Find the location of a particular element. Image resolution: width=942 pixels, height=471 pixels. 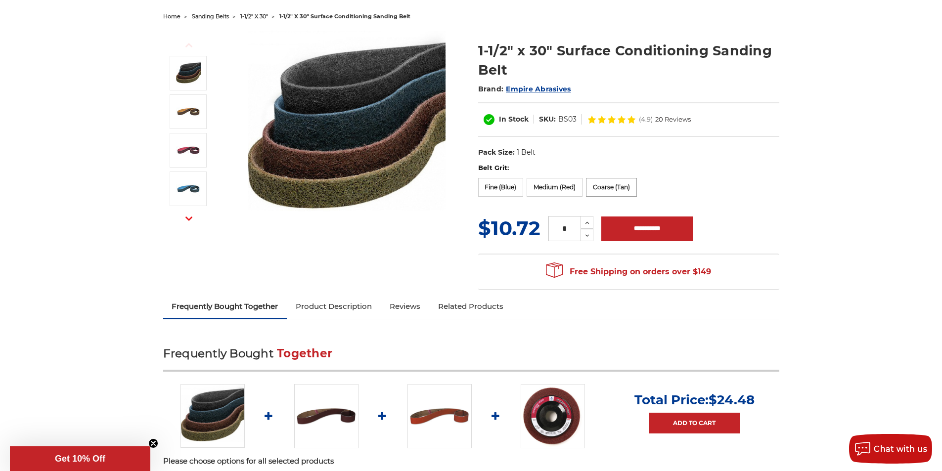

a: Empire Abrasives is located at coordinates (538, 89).